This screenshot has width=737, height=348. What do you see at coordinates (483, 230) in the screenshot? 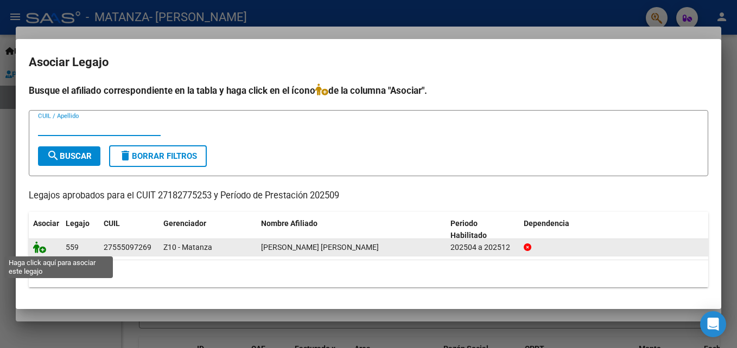
I see `datatable-header-cell: Periodo Habilitado` at bounding box center [483, 230].